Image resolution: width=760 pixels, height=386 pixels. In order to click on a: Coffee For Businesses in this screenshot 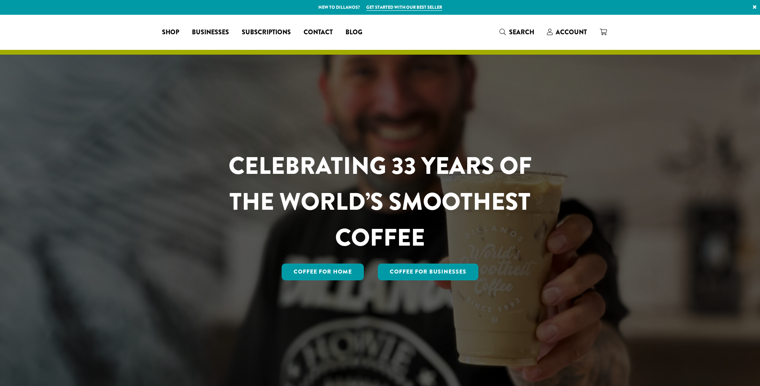, I will do `click(428, 272)`.